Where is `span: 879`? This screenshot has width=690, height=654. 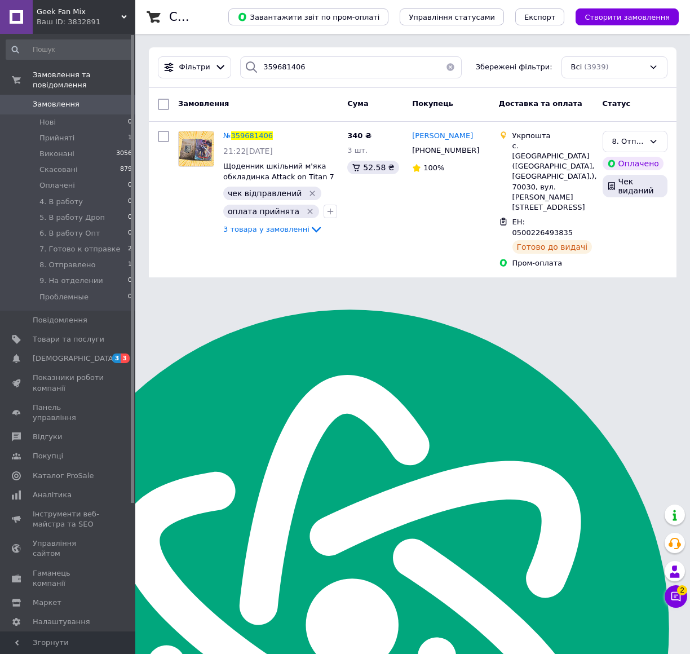
span: 879 is located at coordinates (126, 170).